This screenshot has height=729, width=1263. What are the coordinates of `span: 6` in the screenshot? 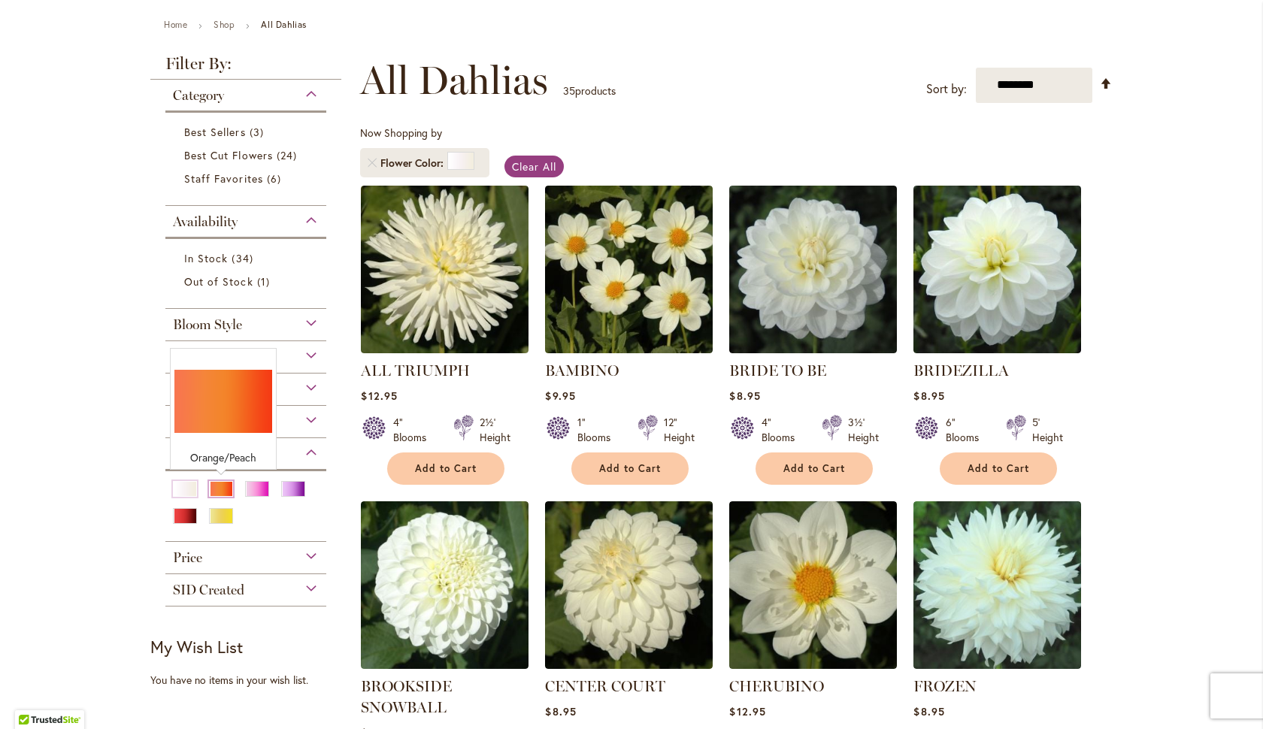 It's located at (276, 178).